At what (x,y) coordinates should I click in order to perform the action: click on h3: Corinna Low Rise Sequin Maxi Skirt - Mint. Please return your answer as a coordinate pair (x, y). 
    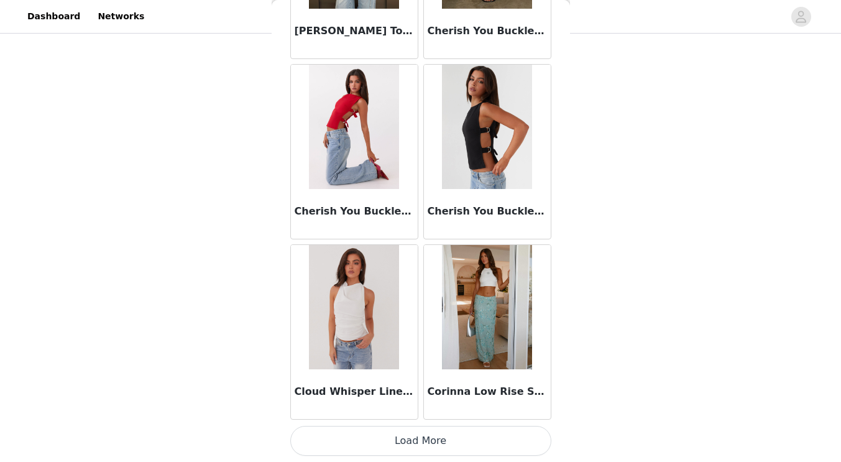
    Looking at the image, I should click on (488, 392).